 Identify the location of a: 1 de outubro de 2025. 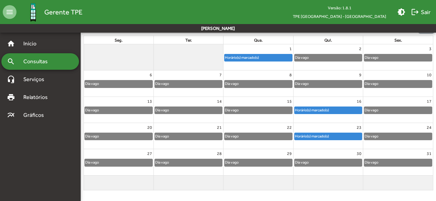
(291, 49).